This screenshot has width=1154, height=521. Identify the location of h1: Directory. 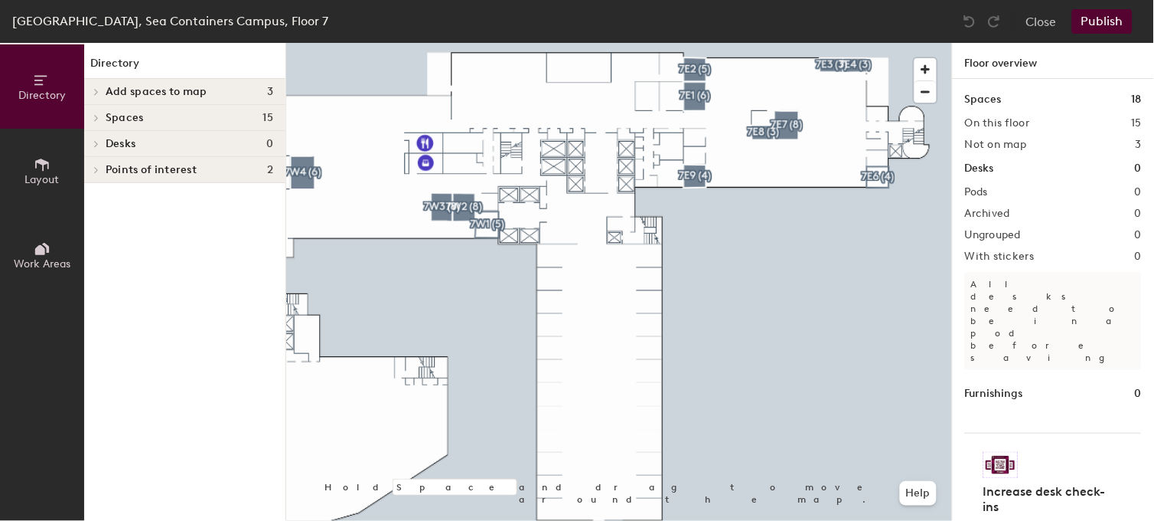
(184, 67).